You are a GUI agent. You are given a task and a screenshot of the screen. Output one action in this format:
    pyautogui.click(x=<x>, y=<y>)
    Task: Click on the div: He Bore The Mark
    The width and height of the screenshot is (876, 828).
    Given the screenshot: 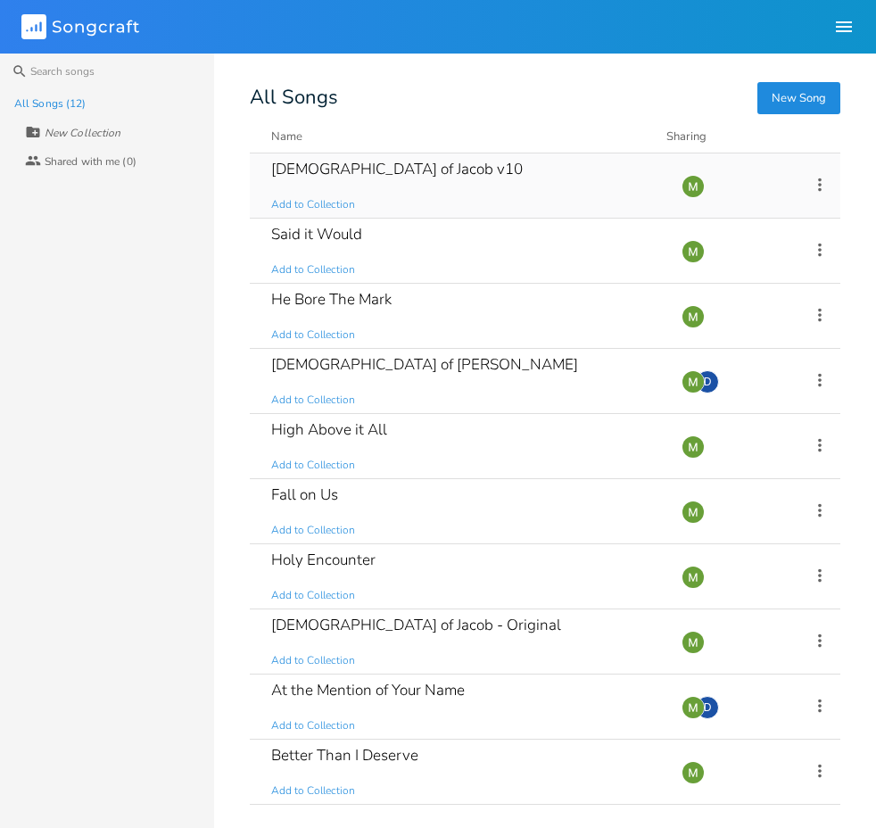 What is the action you would take?
    pyautogui.click(x=331, y=299)
    